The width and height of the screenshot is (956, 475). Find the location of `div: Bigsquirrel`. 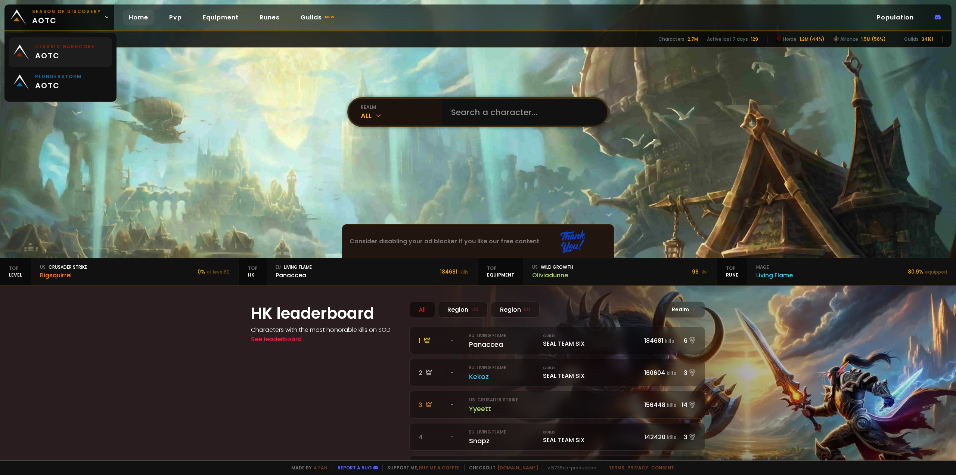

div: Bigsquirrel is located at coordinates (63, 275).